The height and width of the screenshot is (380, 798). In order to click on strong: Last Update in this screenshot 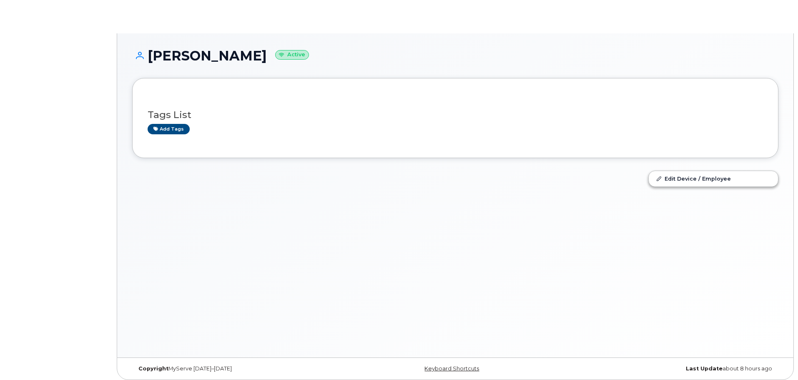, I will do `click(704, 368)`.